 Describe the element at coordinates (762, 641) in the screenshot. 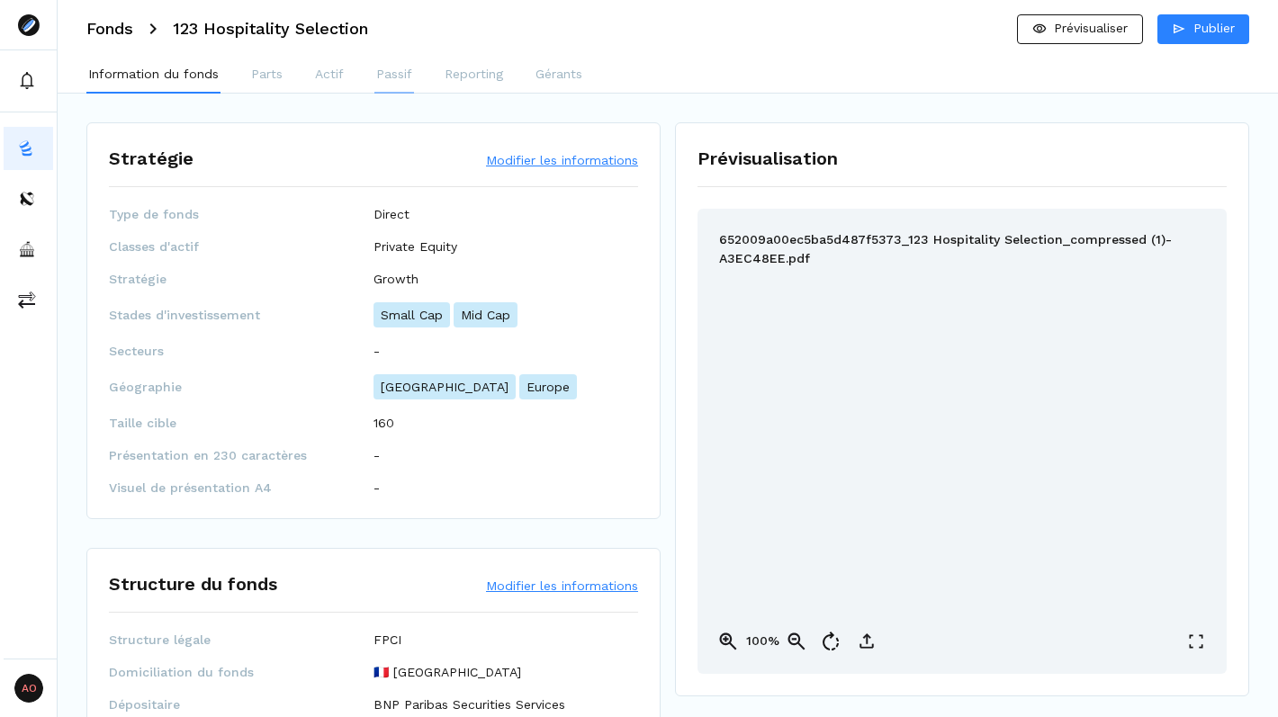

I see `p: 100%` at that location.